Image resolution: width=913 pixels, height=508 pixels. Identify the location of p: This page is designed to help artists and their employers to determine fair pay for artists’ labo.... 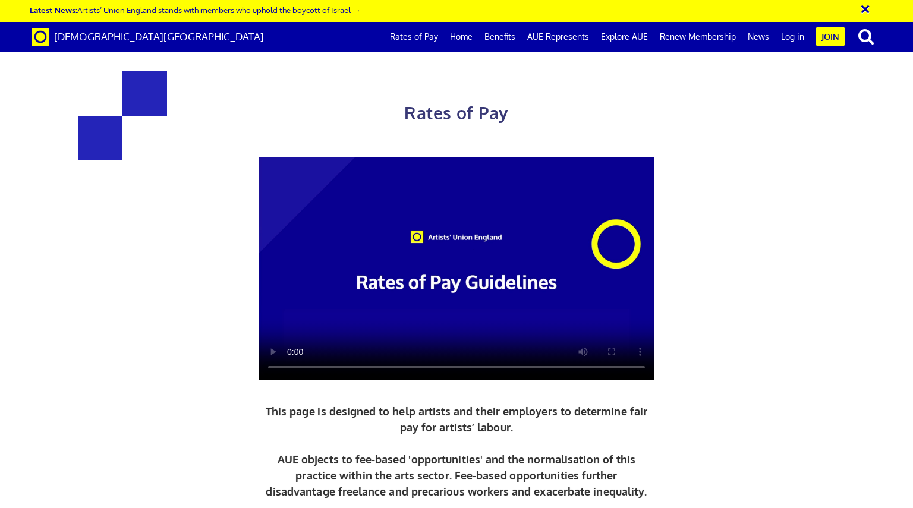
(457, 452).